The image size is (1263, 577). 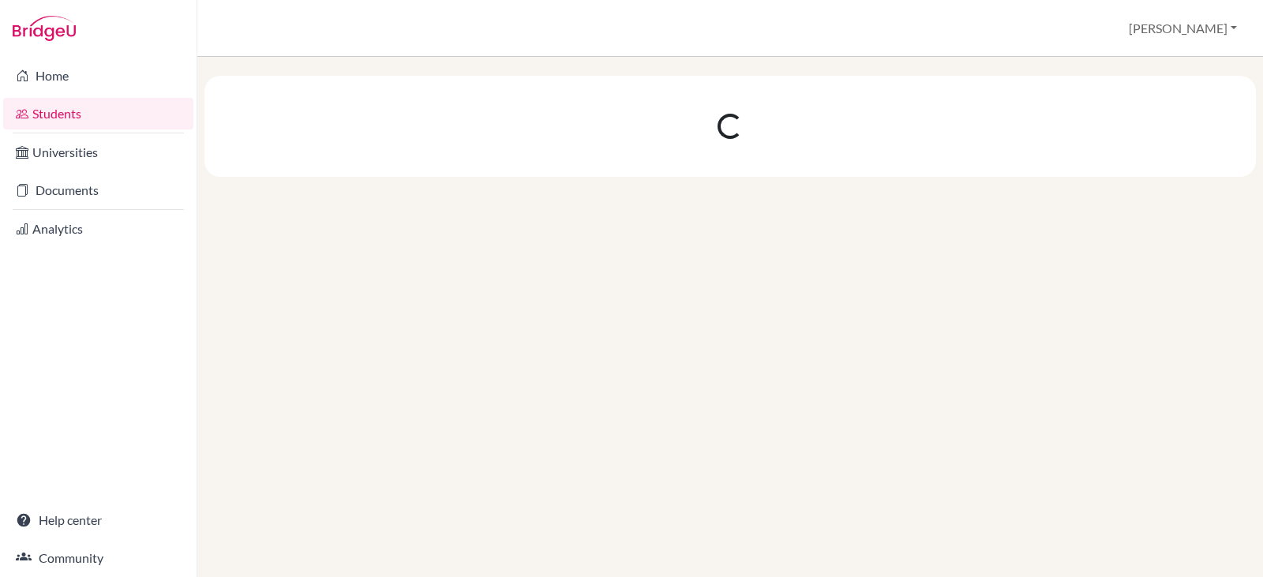 I want to click on img: Bridge-U, so click(x=44, y=28).